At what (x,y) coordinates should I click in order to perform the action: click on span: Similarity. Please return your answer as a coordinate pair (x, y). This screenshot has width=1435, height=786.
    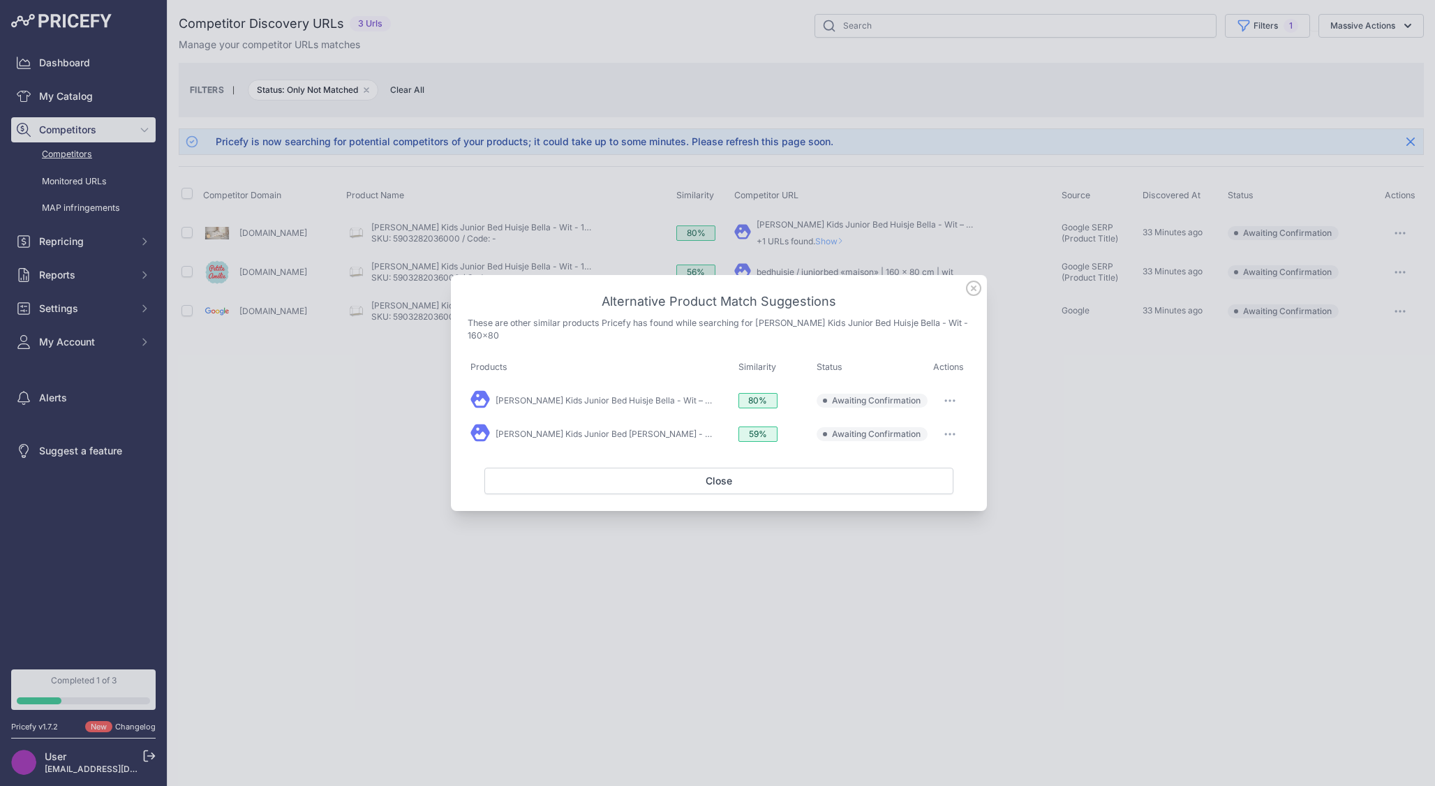
    Looking at the image, I should click on (757, 366).